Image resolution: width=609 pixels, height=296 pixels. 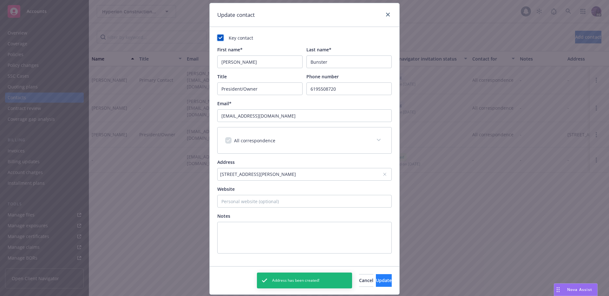 What do you see at coordinates (305, 38) in the screenshot?
I see `div: Key contact` at bounding box center [305, 38].